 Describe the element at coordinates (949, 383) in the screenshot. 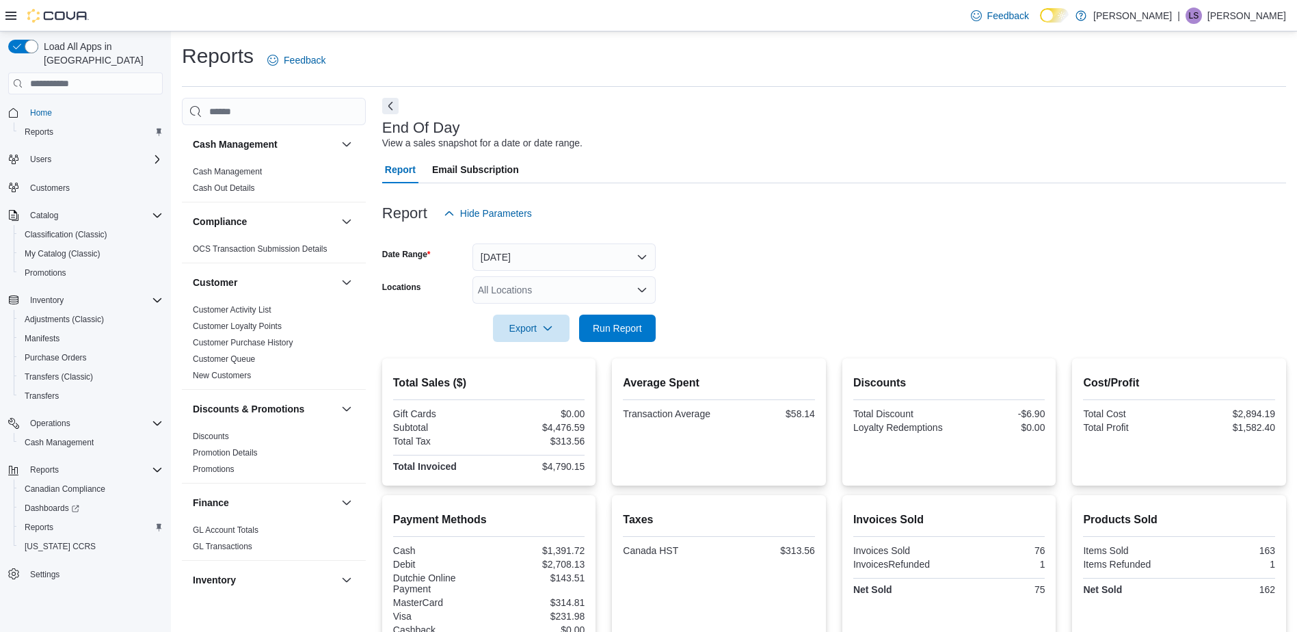

I see `h2: Discounts` at that location.